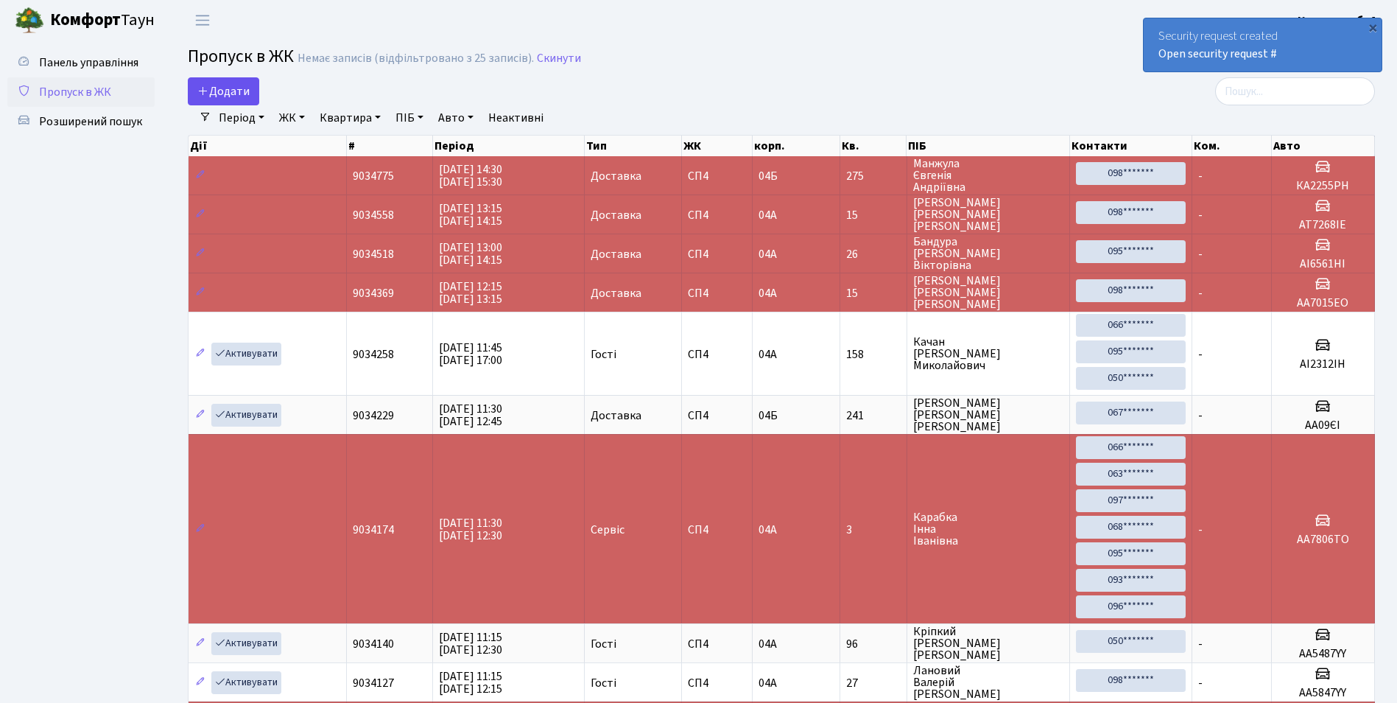  What do you see at coordinates (988, 175) in the screenshot?
I see `span: Манжула Євгенія Андріївна` at bounding box center [988, 175].